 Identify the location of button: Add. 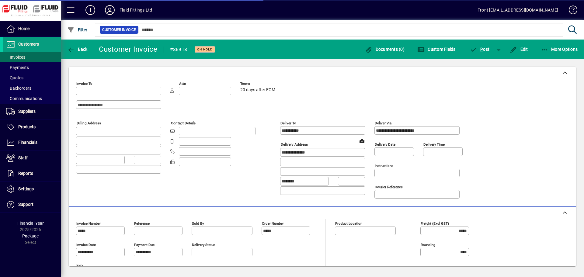
(90, 10).